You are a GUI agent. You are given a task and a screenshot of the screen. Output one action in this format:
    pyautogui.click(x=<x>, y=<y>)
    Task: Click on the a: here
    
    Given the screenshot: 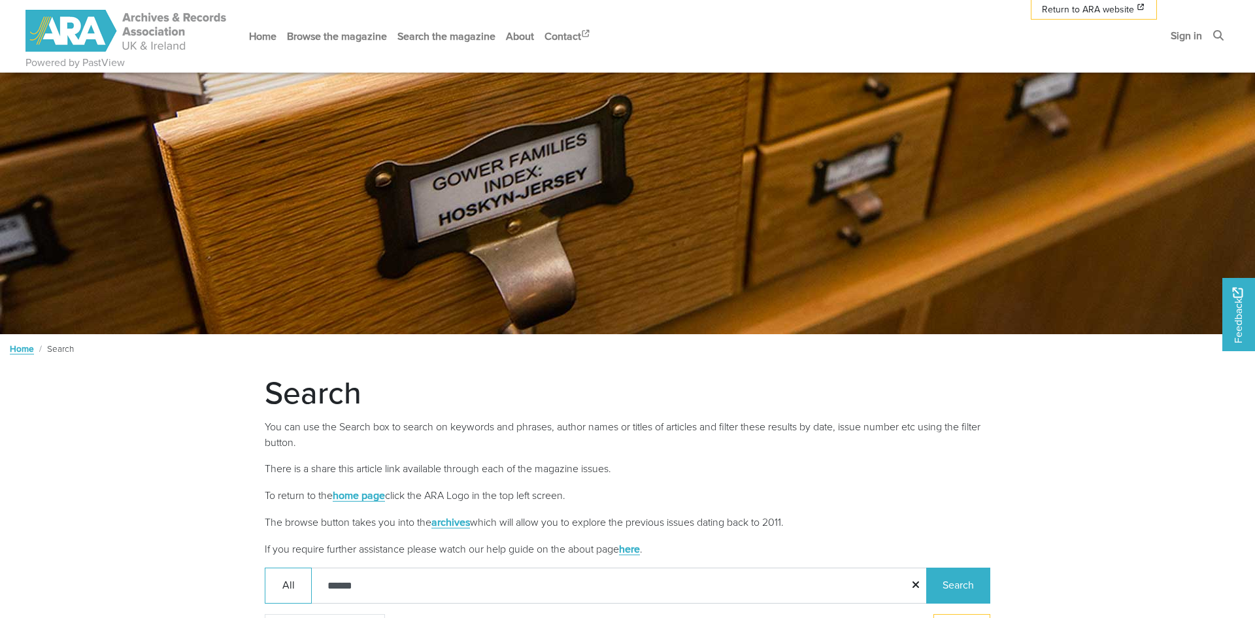 What is the action you would take?
    pyautogui.click(x=630, y=549)
    